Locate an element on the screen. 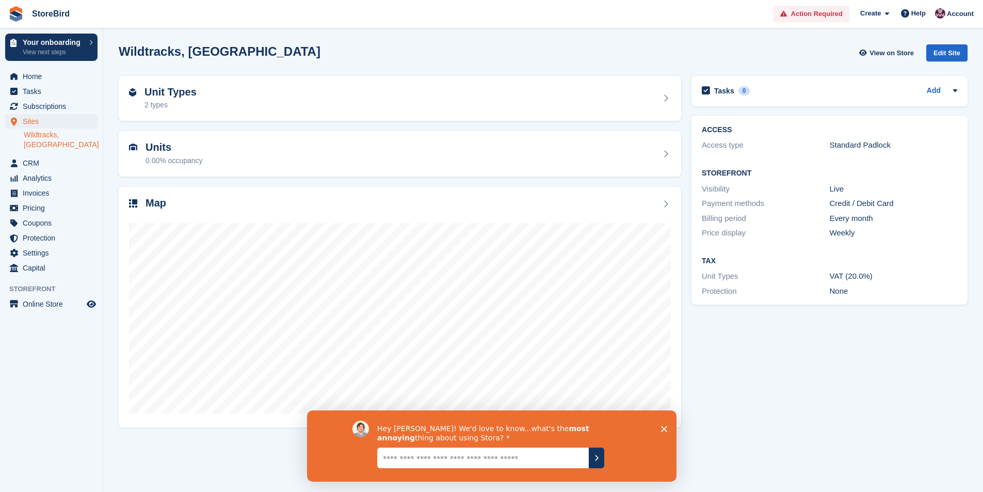 The height and width of the screenshot is (492, 983). span: Settings is located at coordinates (54, 253).